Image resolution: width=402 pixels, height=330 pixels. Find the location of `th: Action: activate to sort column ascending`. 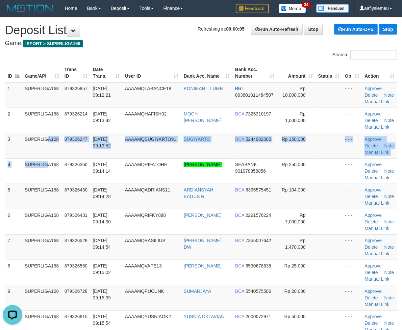

th: Action: activate to sort column ascending is located at coordinates (380, 73).